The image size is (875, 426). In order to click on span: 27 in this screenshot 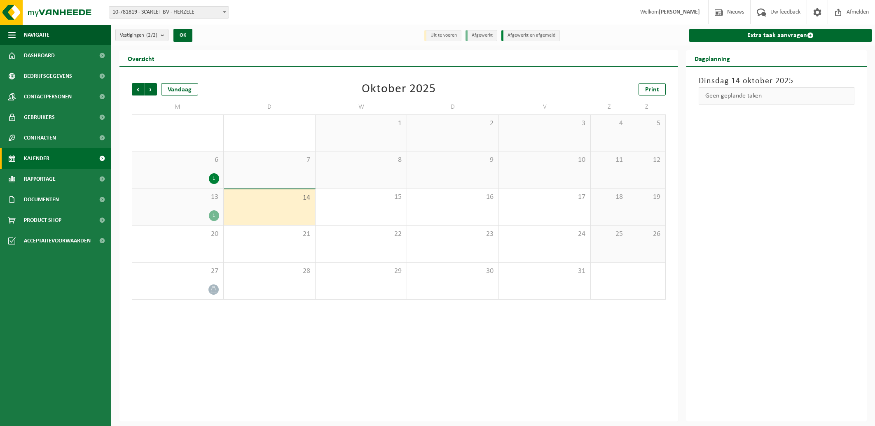, I will do `click(178, 271)`.